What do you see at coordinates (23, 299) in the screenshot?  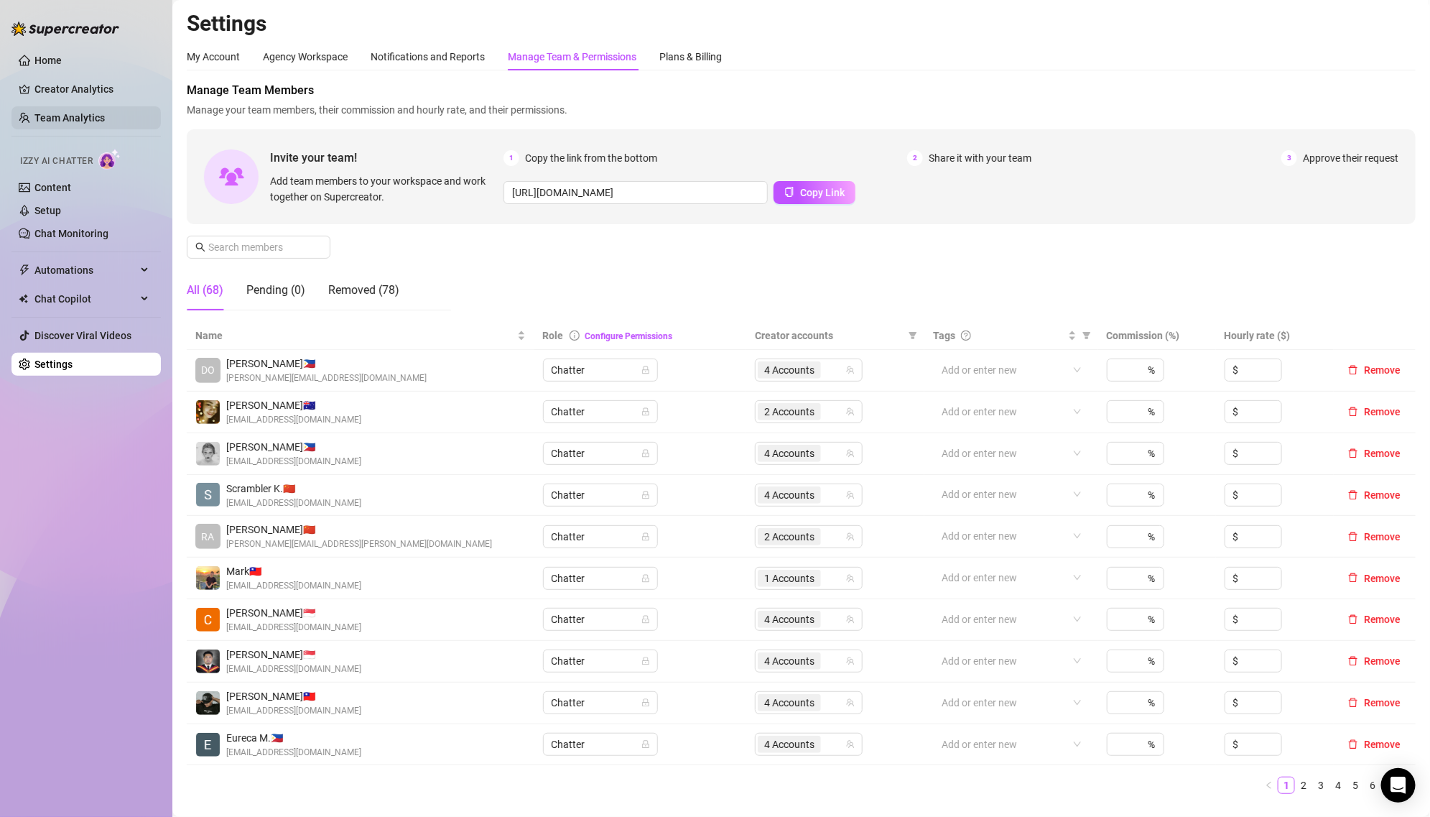 I see `img: Chat Copilot` at bounding box center [23, 299].